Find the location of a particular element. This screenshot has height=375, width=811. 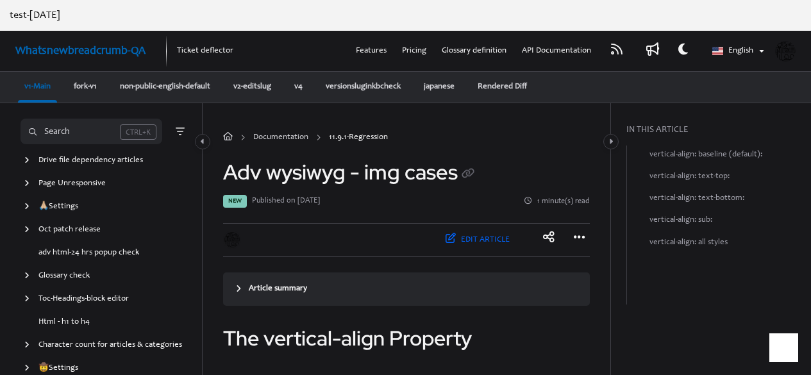

div: In this article is located at coordinates (716, 131).